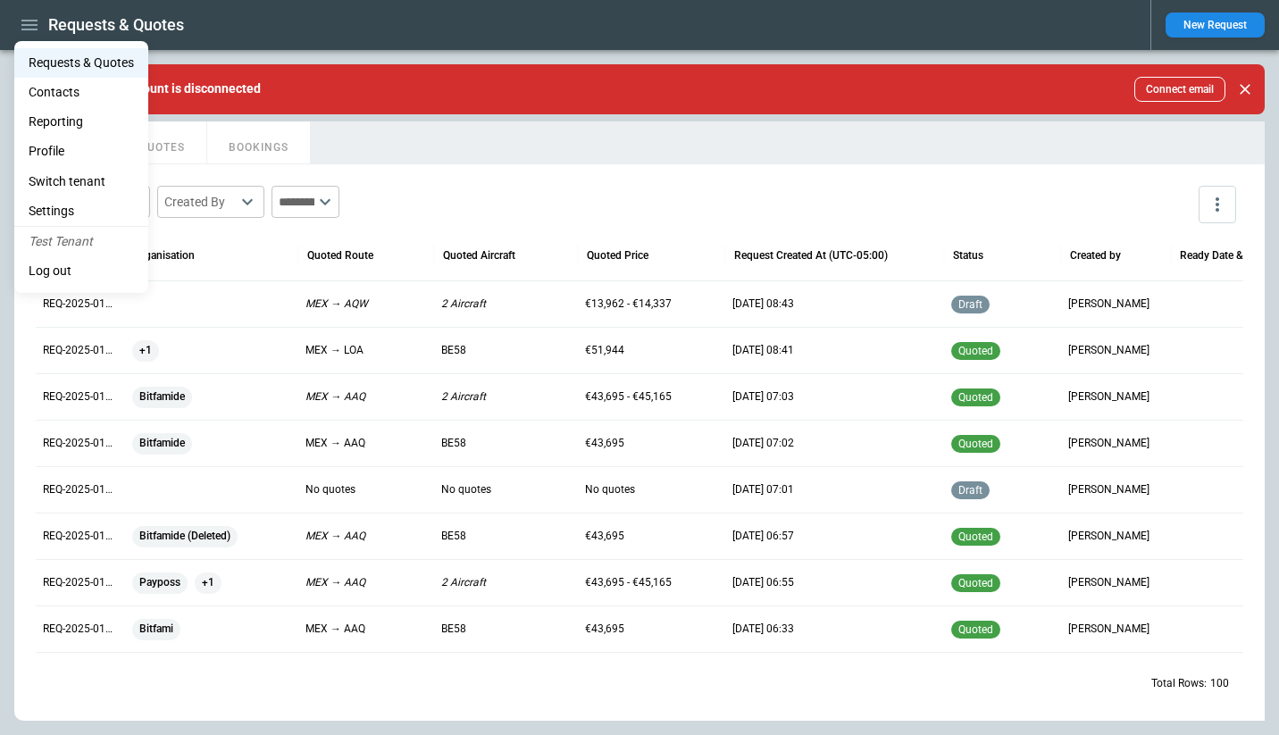  What do you see at coordinates (81, 181) in the screenshot?
I see `li: Switch tenant` at bounding box center [81, 181].